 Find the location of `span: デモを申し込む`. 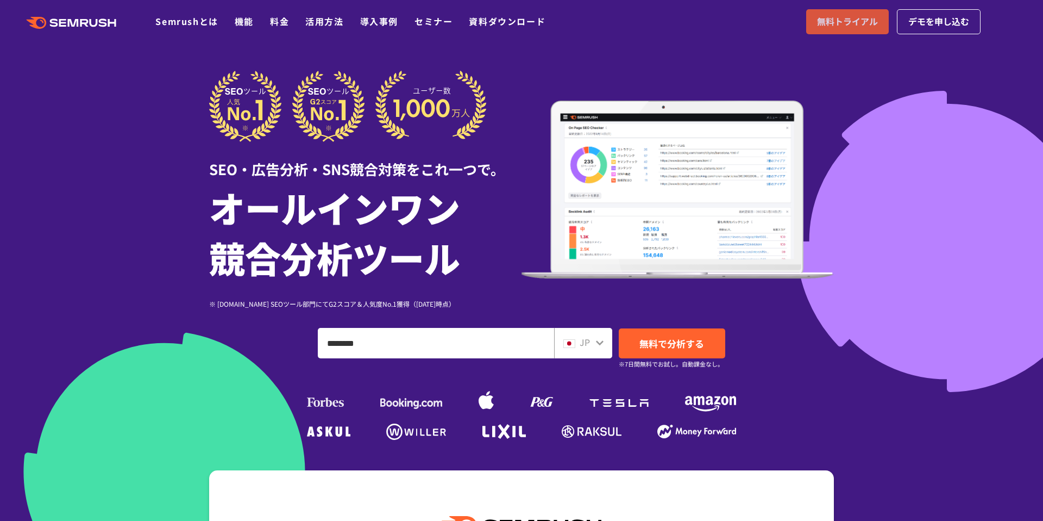

span: デモを申し込む is located at coordinates (939, 22).